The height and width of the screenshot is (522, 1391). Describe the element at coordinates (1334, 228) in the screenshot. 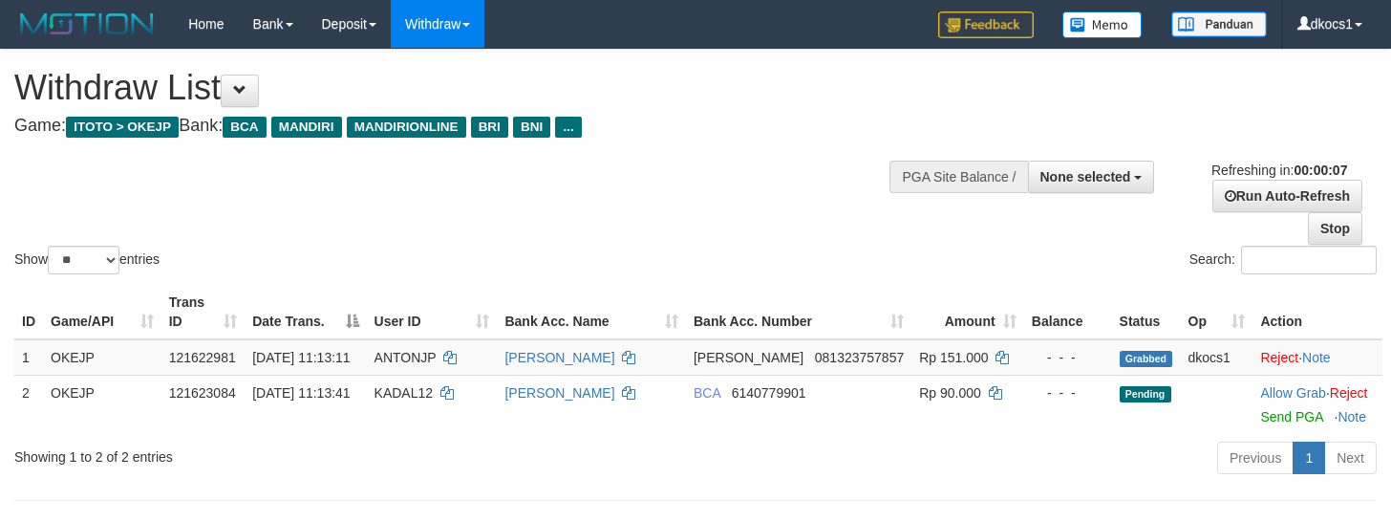

I see `a: Stop` at that location.